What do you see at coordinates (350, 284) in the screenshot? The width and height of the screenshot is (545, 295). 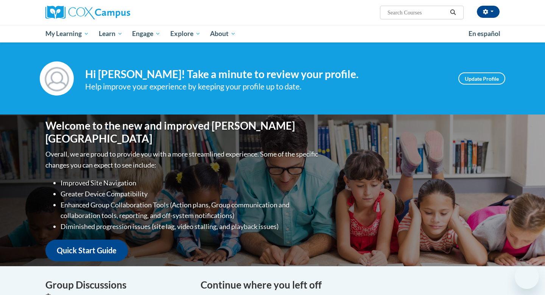 I see `h4: Continue where you left off` at bounding box center [350, 284].